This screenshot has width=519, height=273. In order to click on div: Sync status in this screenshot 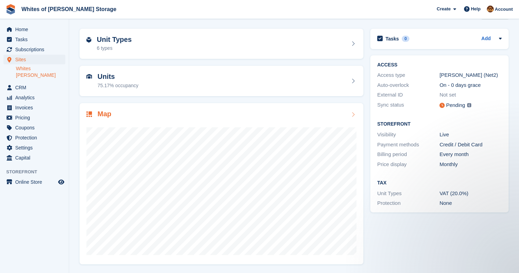, I will do `click(408, 105)`.